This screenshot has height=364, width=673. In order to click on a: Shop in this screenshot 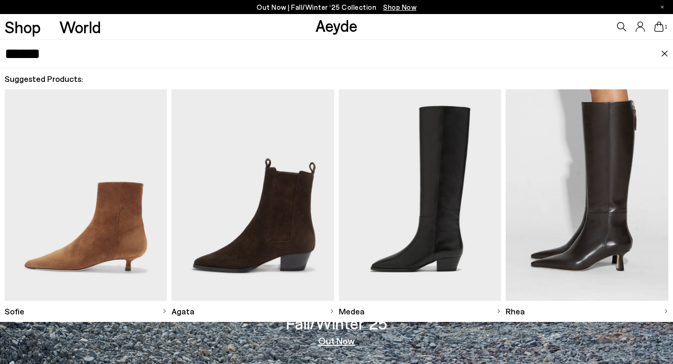, I will do `click(22, 27)`.